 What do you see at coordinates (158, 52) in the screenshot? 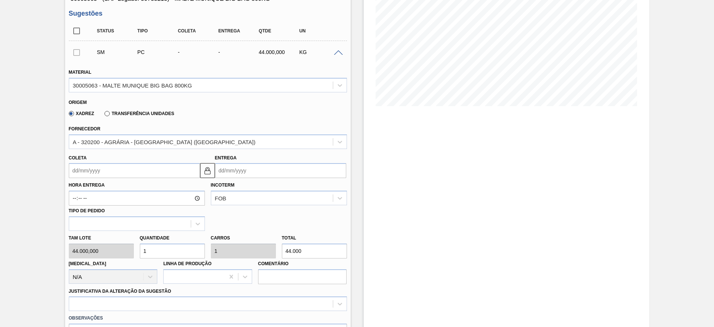
I see `div: Pedido de Compra` at bounding box center [158, 52].